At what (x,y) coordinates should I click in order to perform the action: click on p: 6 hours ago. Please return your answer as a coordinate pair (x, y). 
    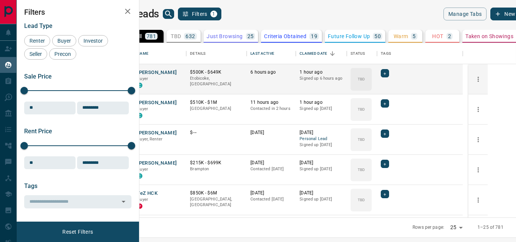
    Looking at the image, I should click on (271, 72).